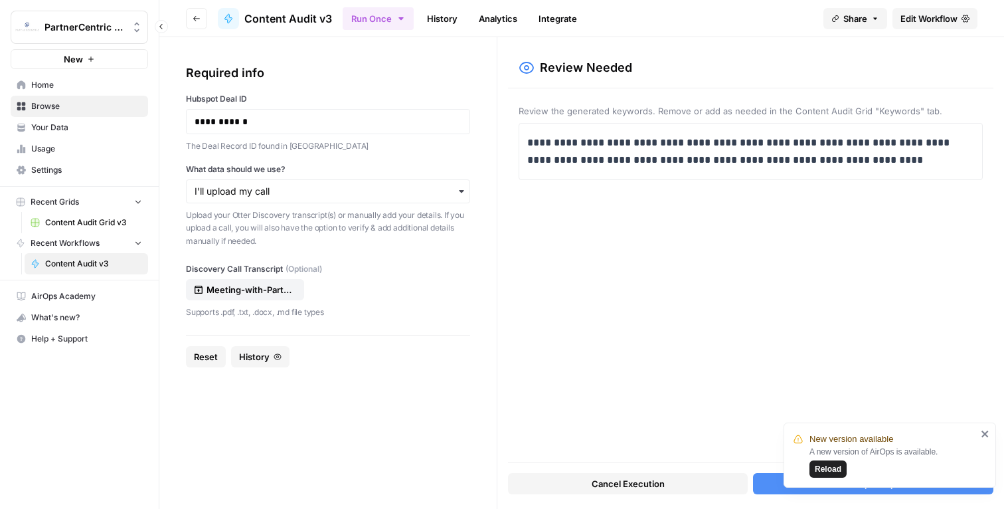 The height and width of the screenshot is (509, 1004). Describe the element at coordinates (378, 19) in the screenshot. I see `button: Run Once` at that location.